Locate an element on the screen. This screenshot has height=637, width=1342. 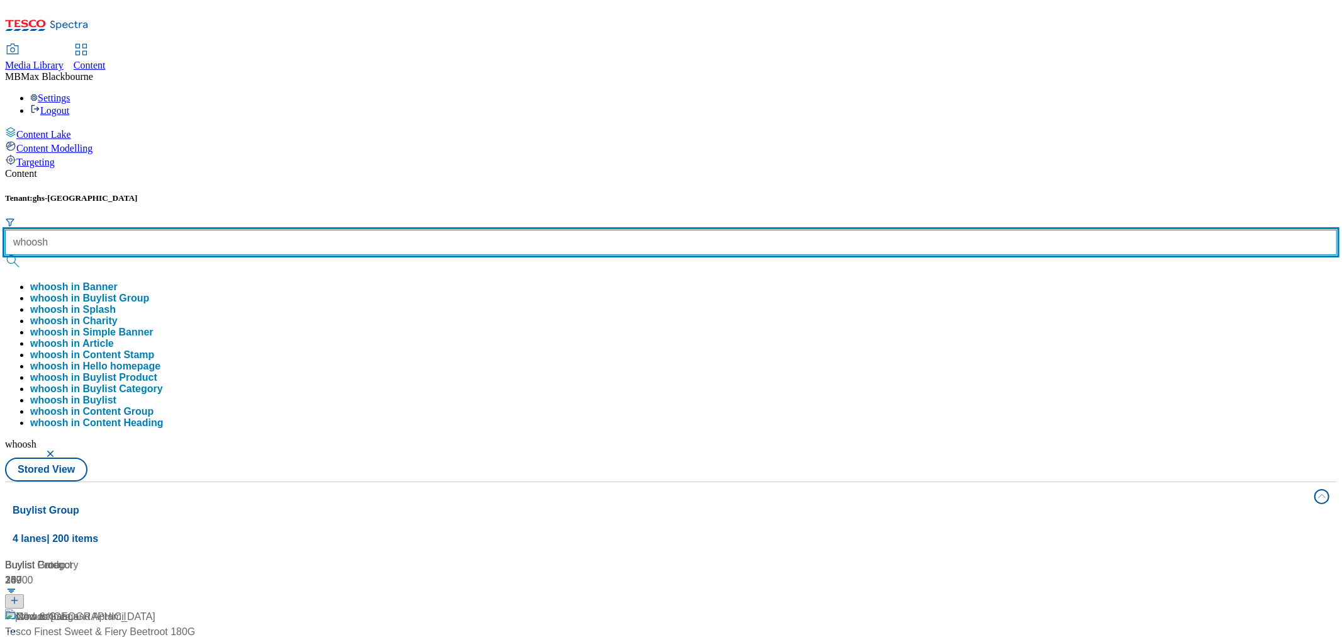
a: Logout is located at coordinates (50, 110).